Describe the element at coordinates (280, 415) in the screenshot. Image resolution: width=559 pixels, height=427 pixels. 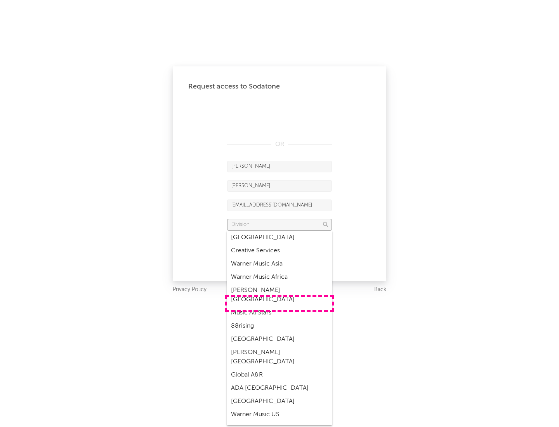
I see `div: Warner Music US` at that location.